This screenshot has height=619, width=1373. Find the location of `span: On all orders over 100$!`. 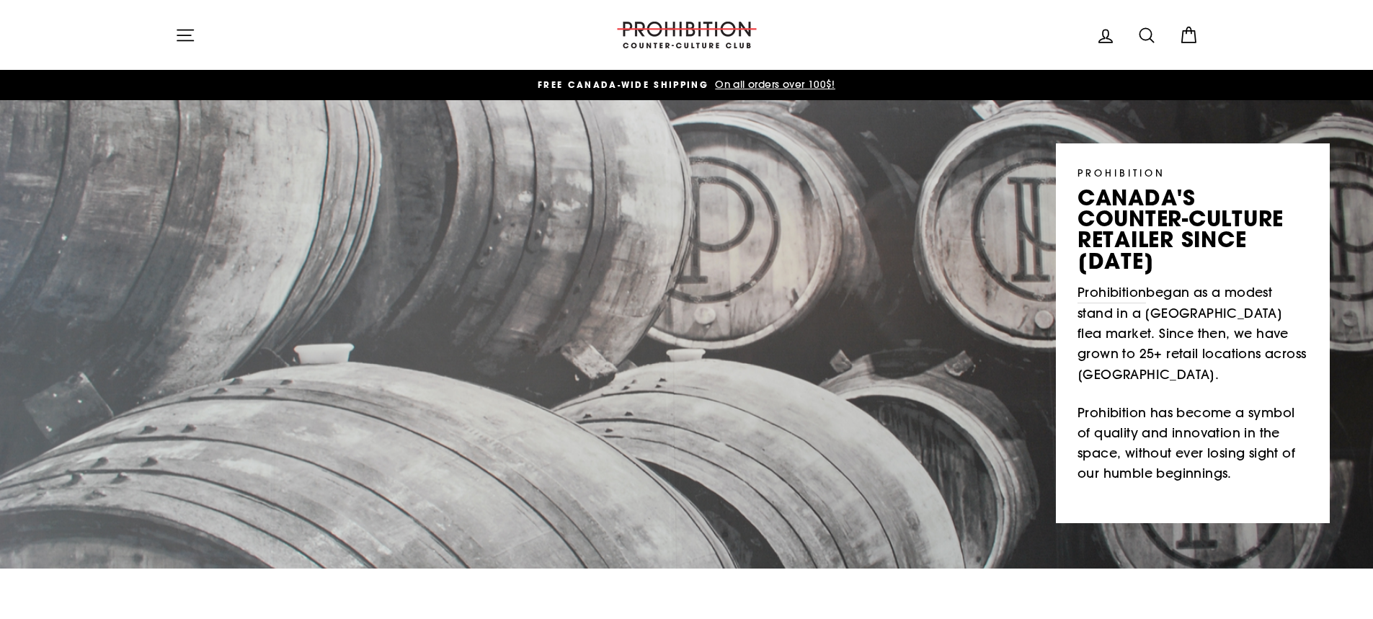

span: On all orders over 100$! is located at coordinates (773, 84).